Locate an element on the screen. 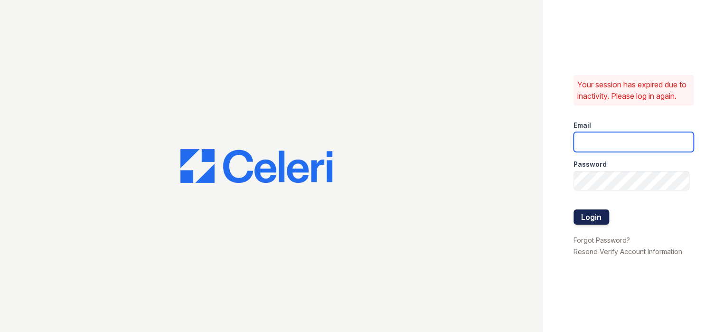 The width and height of the screenshot is (724, 332). button: Login is located at coordinates (591, 217).